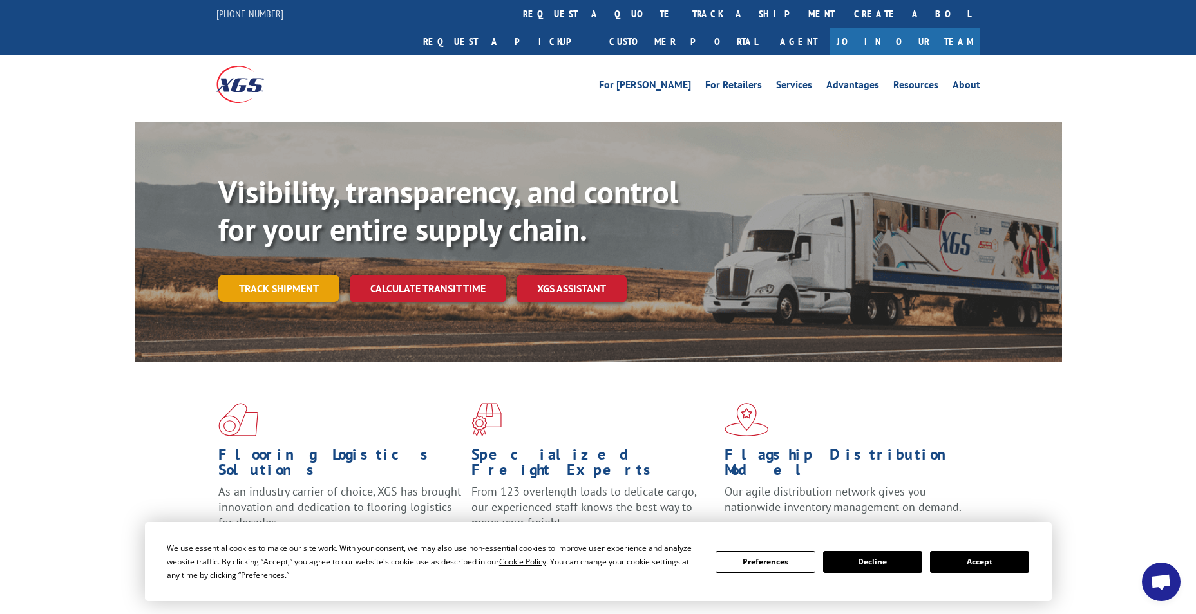  I want to click on a: Request a pickup, so click(506, 41).